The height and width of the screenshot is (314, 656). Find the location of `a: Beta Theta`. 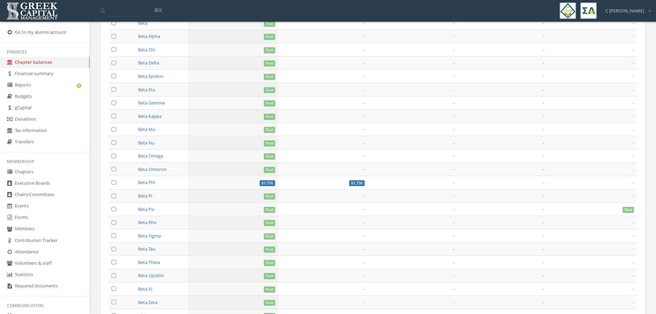

a: Beta Theta is located at coordinates (149, 262).